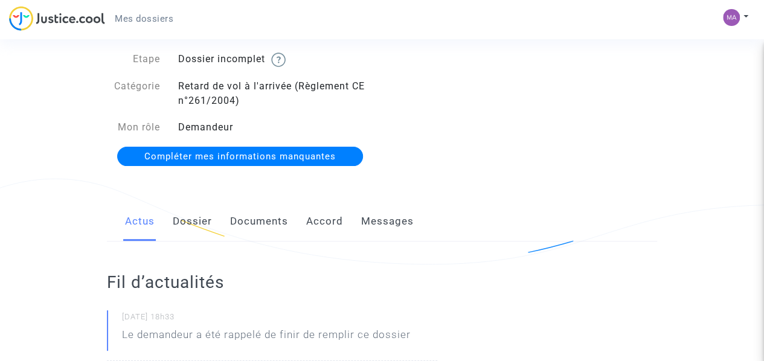 The width and height of the screenshot is (764, 361). I want to click on div: Demandeur, so click(275, 127).